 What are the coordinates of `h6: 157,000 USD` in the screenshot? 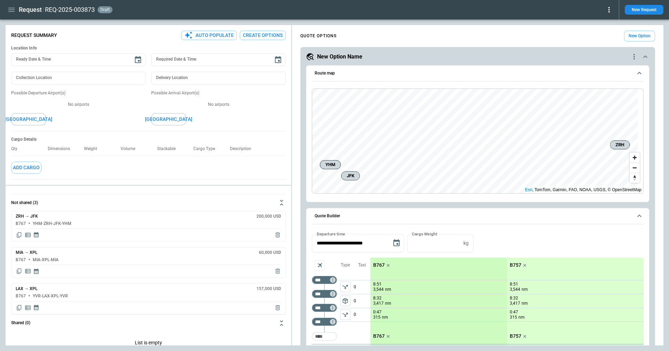 It's located at (269, 289).